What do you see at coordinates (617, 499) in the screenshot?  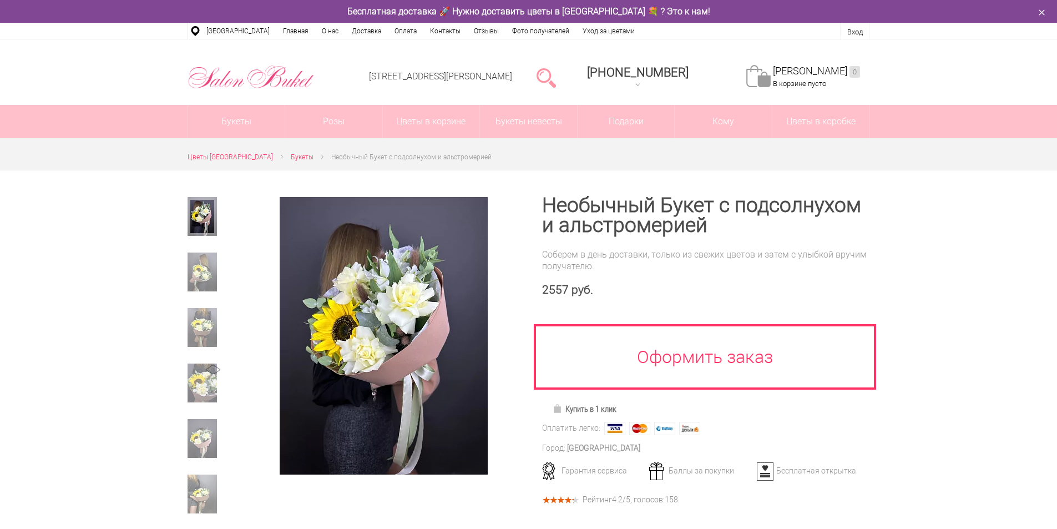 I see `span: 4.2` at bounding box center [617, 499].